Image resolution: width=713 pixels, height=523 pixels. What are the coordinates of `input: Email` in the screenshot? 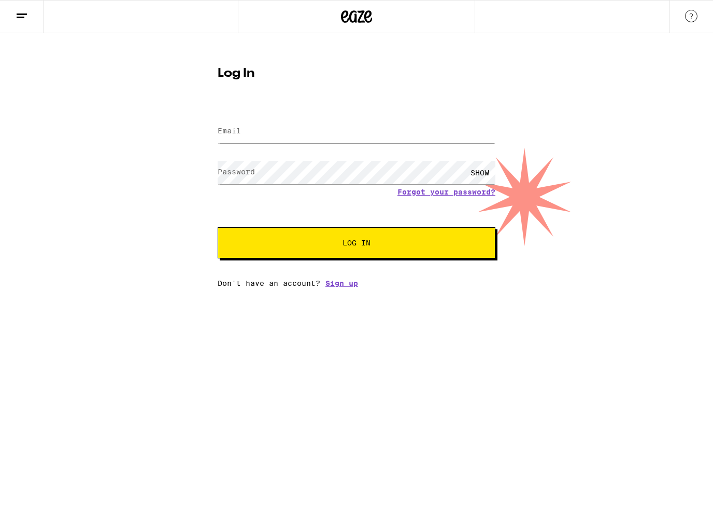 It's located at (357, 131).